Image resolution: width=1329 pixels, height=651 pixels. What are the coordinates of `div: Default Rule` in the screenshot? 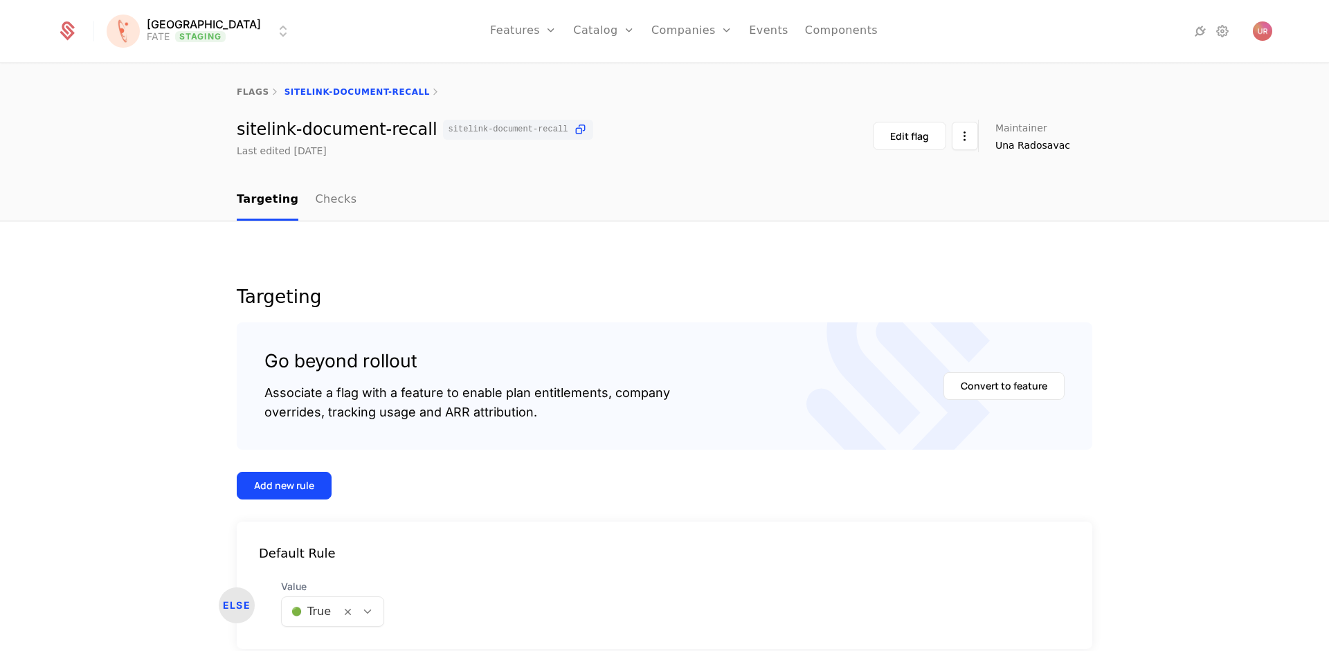 It's located at (665, 554).